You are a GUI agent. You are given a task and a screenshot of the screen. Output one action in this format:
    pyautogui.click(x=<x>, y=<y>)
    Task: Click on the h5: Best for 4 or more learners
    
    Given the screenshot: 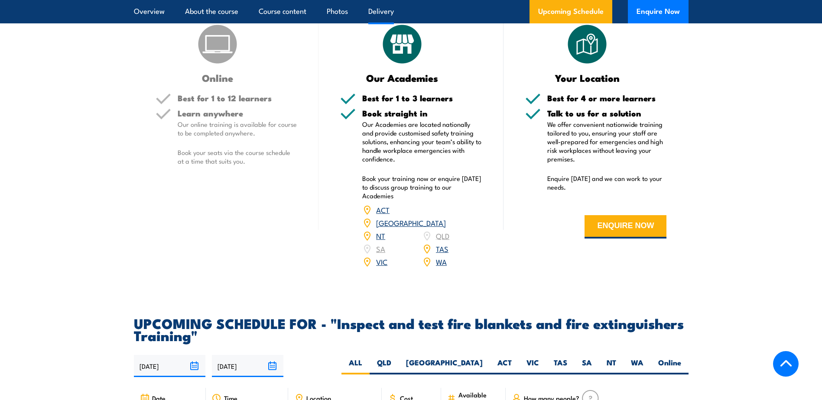 What is the action you would take?
    pyautogui.click(x=607, y=98)
    